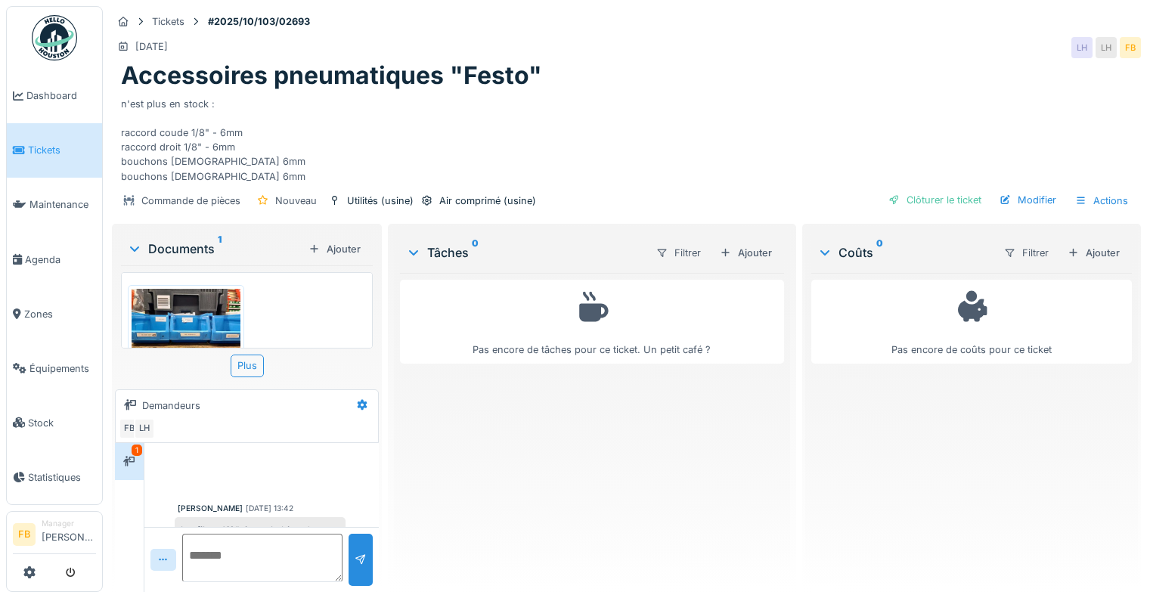 This screenshot has width=1150, height=598. I want to click on span: Dashboard, so click(61, 95).